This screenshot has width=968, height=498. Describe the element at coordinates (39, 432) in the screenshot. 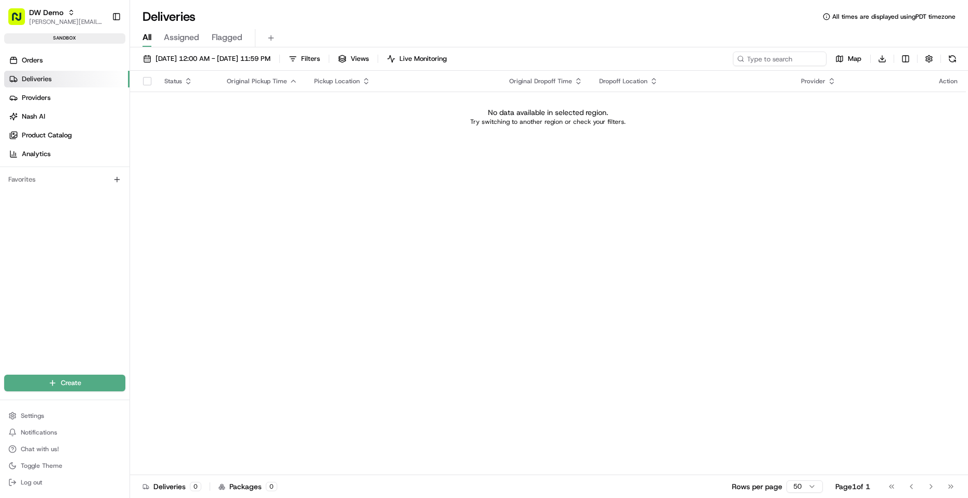

I see `span: Notifications` at that location.